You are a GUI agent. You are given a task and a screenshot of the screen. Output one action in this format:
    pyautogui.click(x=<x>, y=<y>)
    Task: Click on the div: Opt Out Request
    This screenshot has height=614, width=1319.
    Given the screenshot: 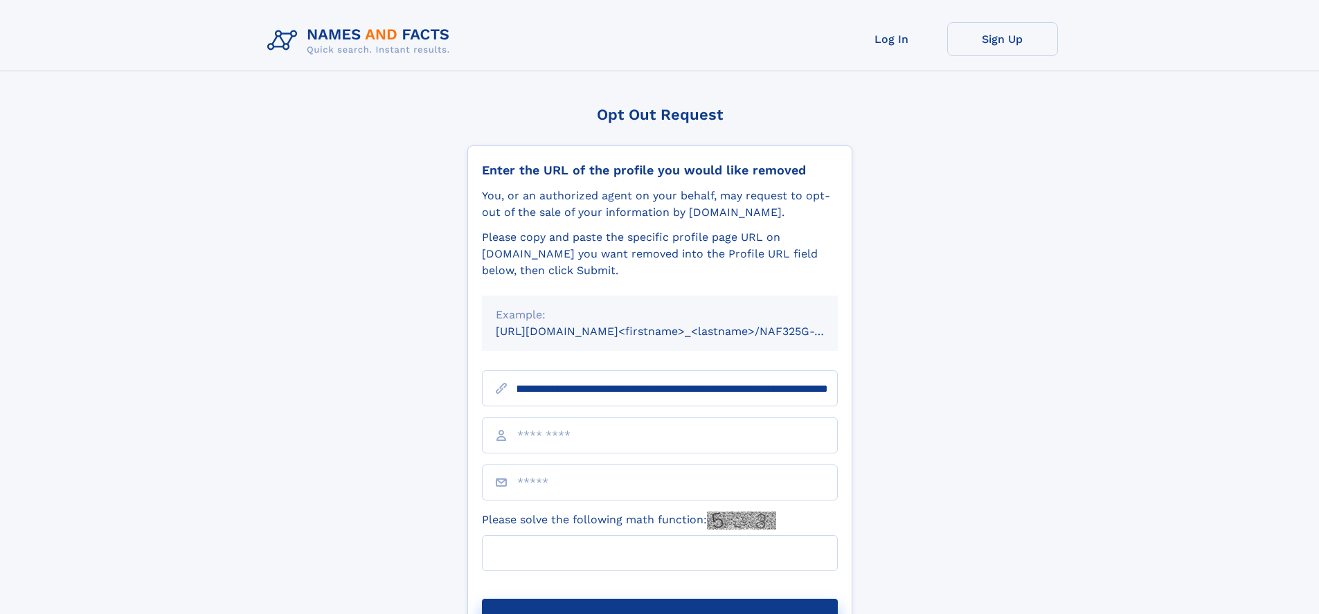 What is the action you would take?
    pyautogui.click(x=660, y=114)
    